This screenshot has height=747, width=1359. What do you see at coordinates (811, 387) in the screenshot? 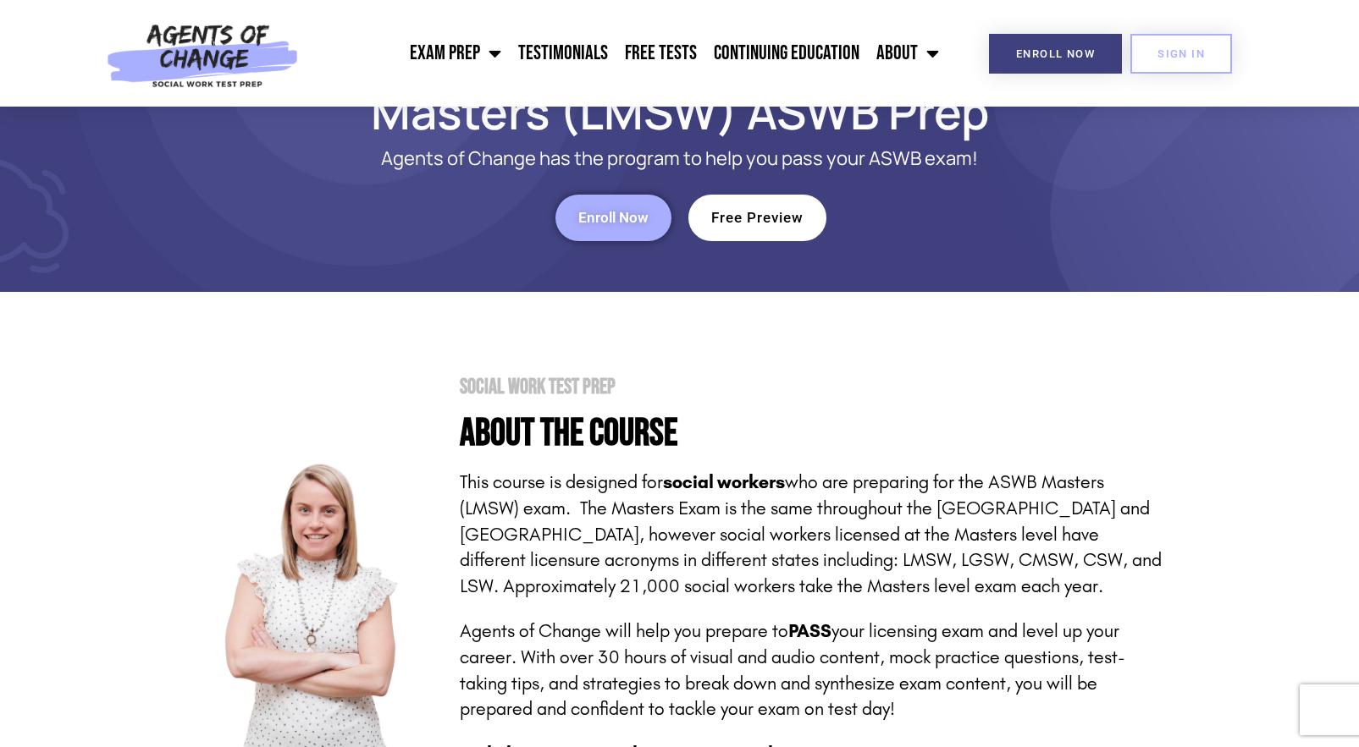
I see `h2: Social Work Test Prep` at bounding box center [811, 387].